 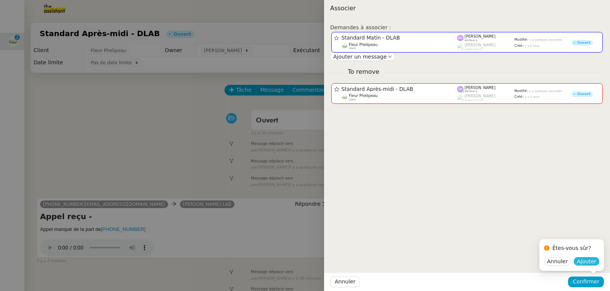 I want to click on span: Associer, so click(x=342, y=8).